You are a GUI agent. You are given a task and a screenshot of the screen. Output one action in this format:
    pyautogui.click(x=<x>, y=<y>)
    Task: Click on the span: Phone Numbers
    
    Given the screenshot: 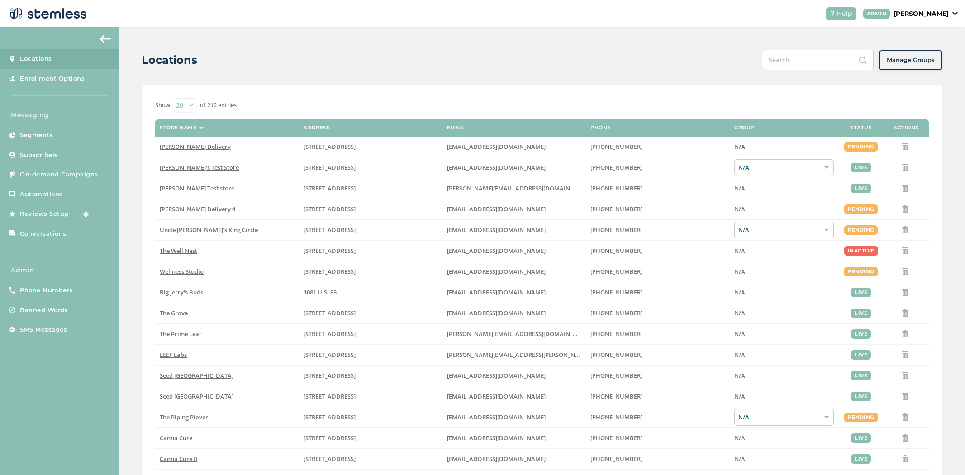 What is the action you would take?
    pyautogui.click(x=46, y=291)
    